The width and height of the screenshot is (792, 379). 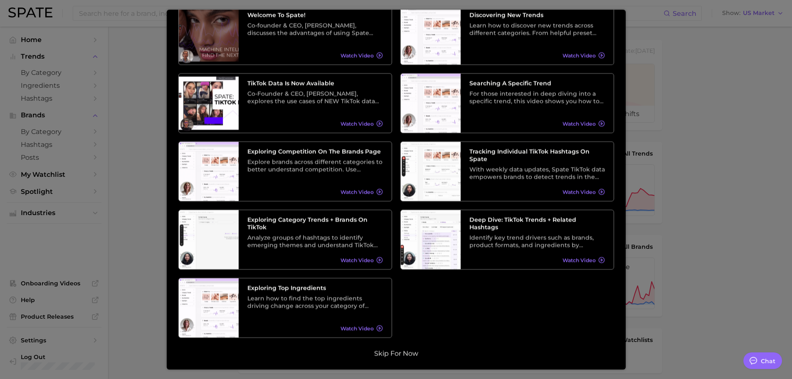 What do you see at coordinates (537, 155) in the screenshot?
I see `h3: Tracking Individual TikTok Hashtags on Spate` at bounding box center [537, 155].